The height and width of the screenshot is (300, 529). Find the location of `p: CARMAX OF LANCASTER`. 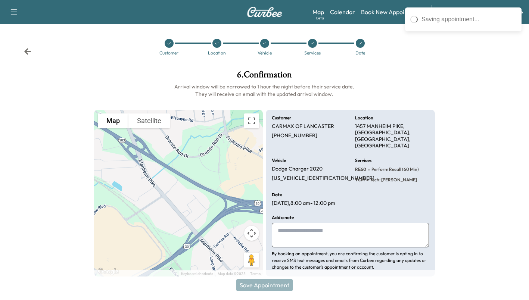

p: CARMAX OF LANCASTER is located at coordinates (303, 127).